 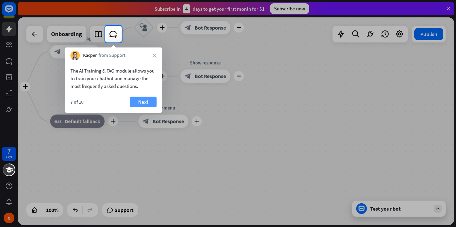 What do you see at coordinates (114, 78) in the screenshot?
I see `div: The AI Training & FAQ module allows you to train your chatbot and manage the most frequently aske...` at bounding box center [114, 78].